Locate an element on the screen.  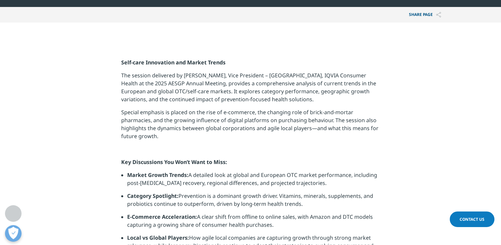
span: Contact Us is located at coordinates (472, 219).